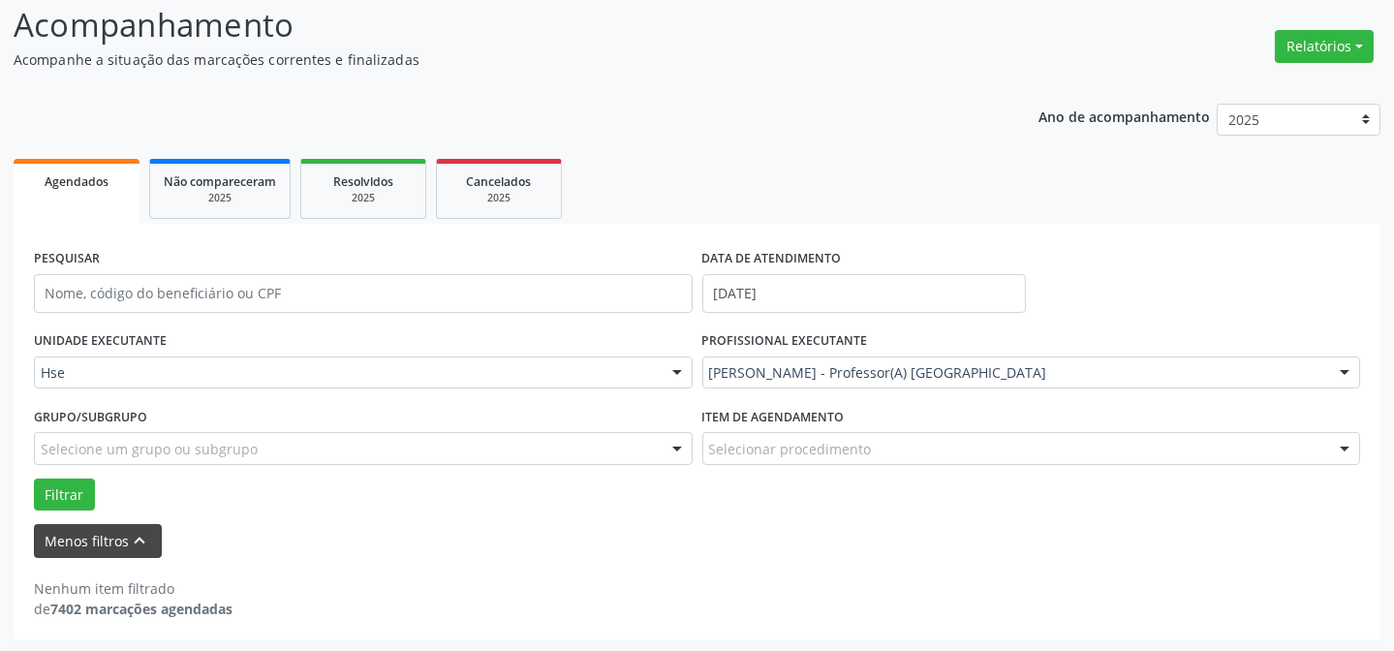 The image size is (1394, 651). Describe the element at coordinates (1124, 115) in the screenshot. I see `p: Ano de acompanhamento` at that location.